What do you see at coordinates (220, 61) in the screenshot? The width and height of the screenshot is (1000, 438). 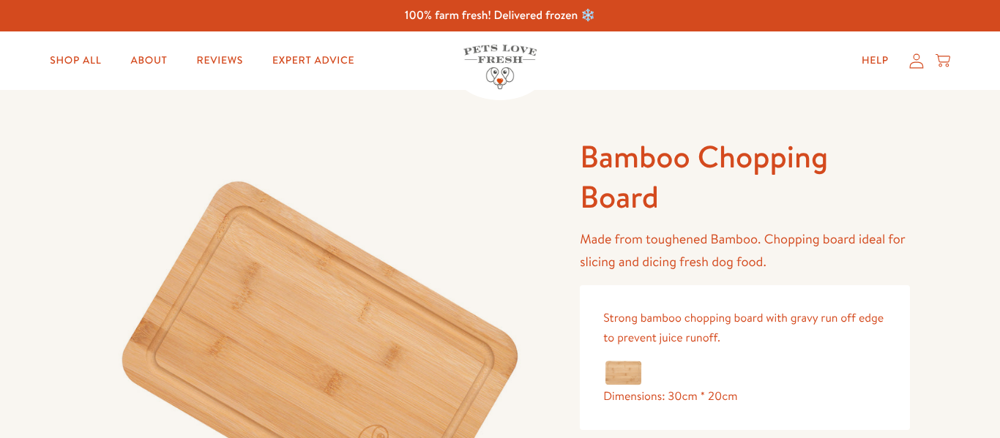 I see `a: Reviews` at bounding box center [220, 61].